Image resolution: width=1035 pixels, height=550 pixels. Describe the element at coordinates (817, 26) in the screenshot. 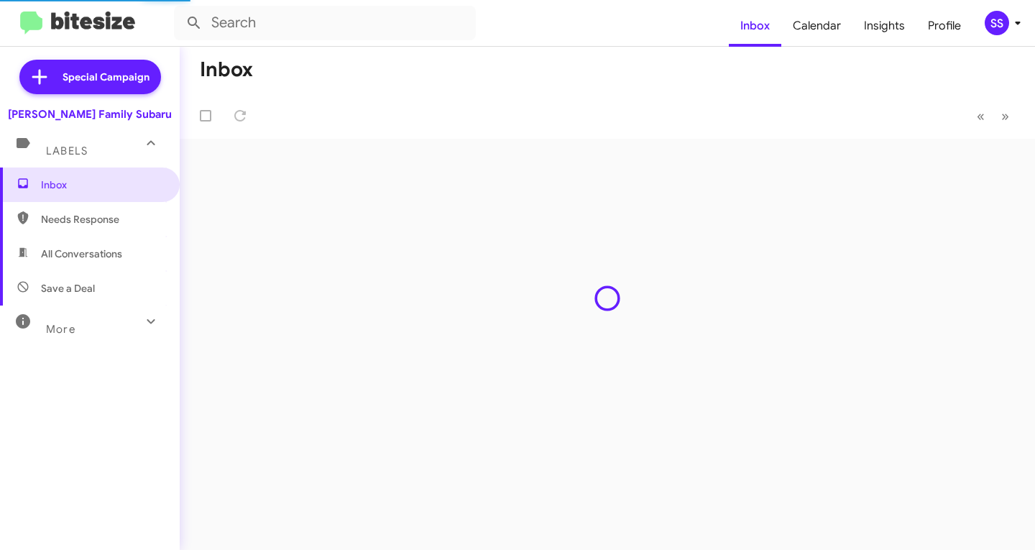

I see `a: Calendar` at that location.